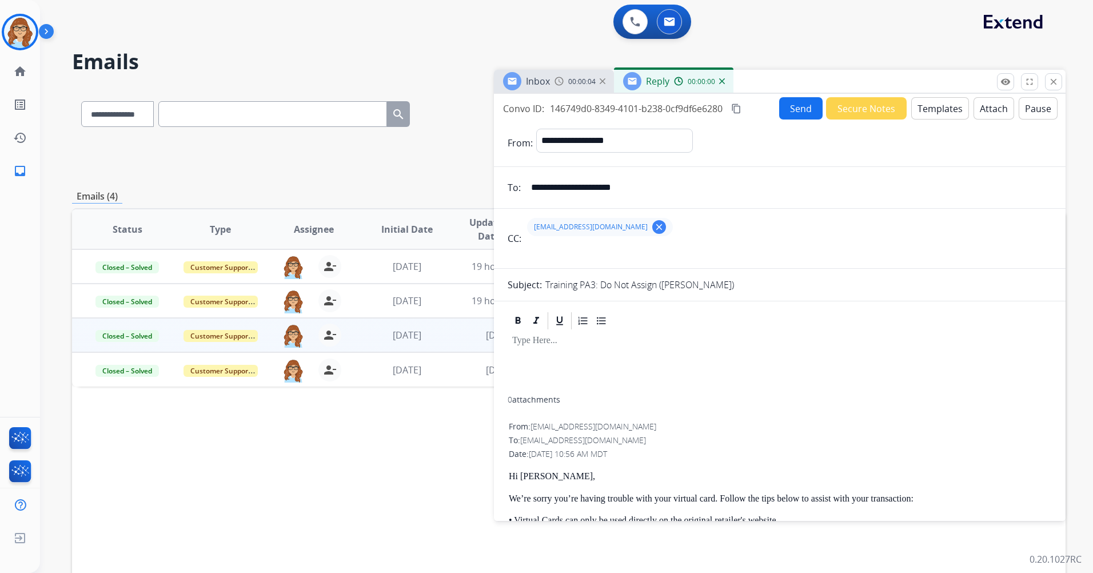  Describe the element at coordinates (314, 229) in the screenshot. I see `span: Assignee` at that location.